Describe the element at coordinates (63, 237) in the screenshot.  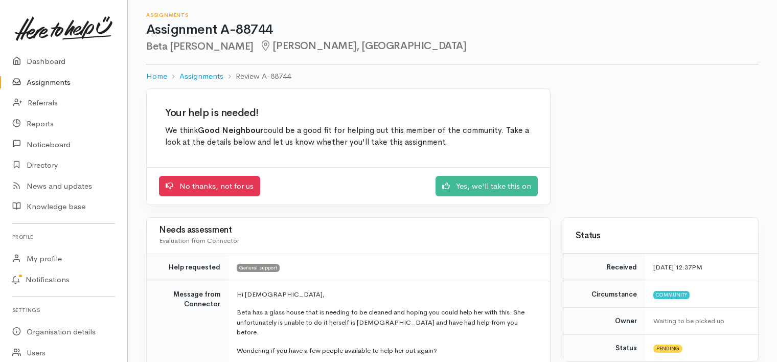
I see `h6: Profile` at that location.